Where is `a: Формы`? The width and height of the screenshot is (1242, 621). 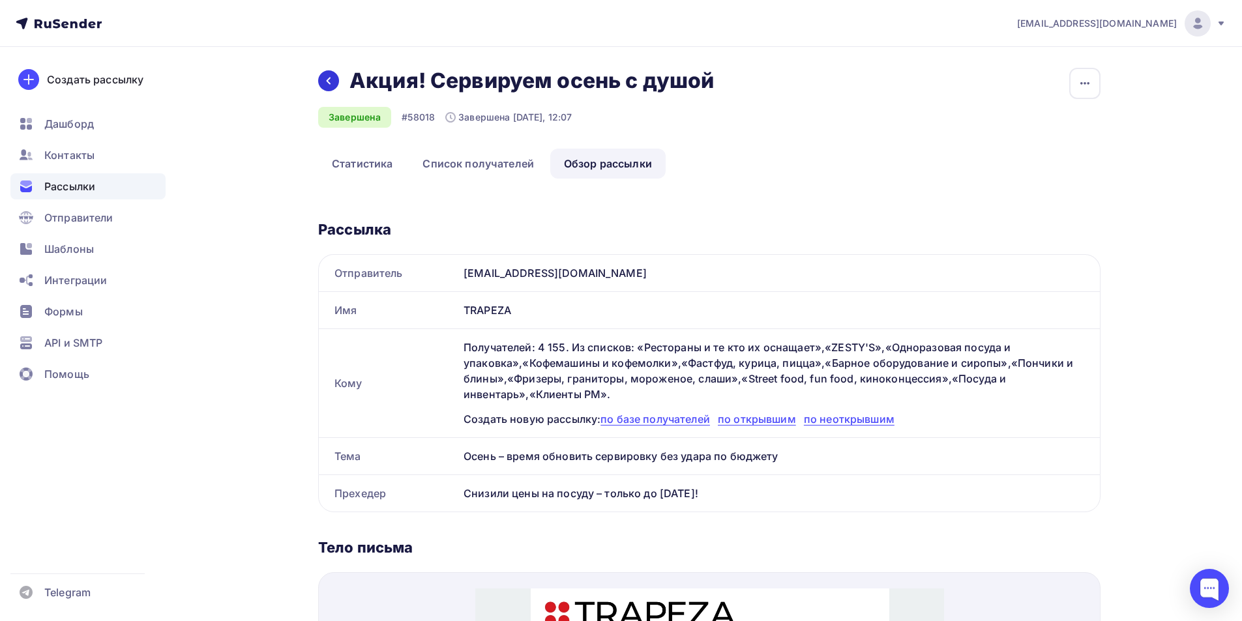
a: Формы is located at coordinates (88, 312).